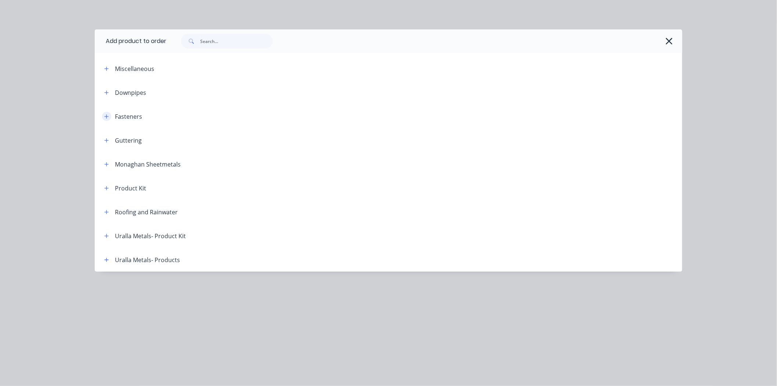  What do you see at coordinates (150, 236) in the screenshot?
I see `div: Uralla Metals- Product Kit` at bounding box center [150, 236].